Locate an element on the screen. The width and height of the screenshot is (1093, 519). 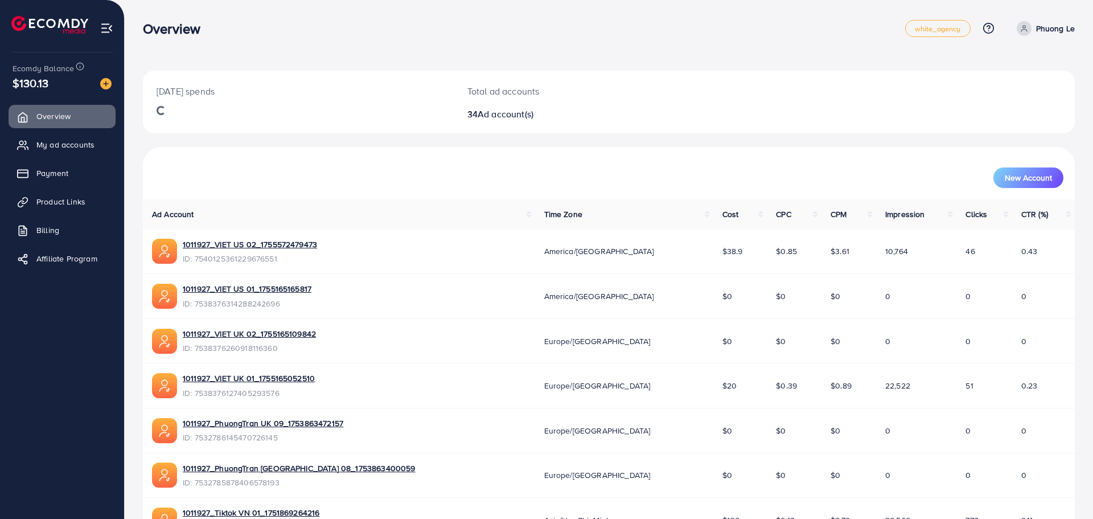
span: Cost is located at coordinates (730, 214).